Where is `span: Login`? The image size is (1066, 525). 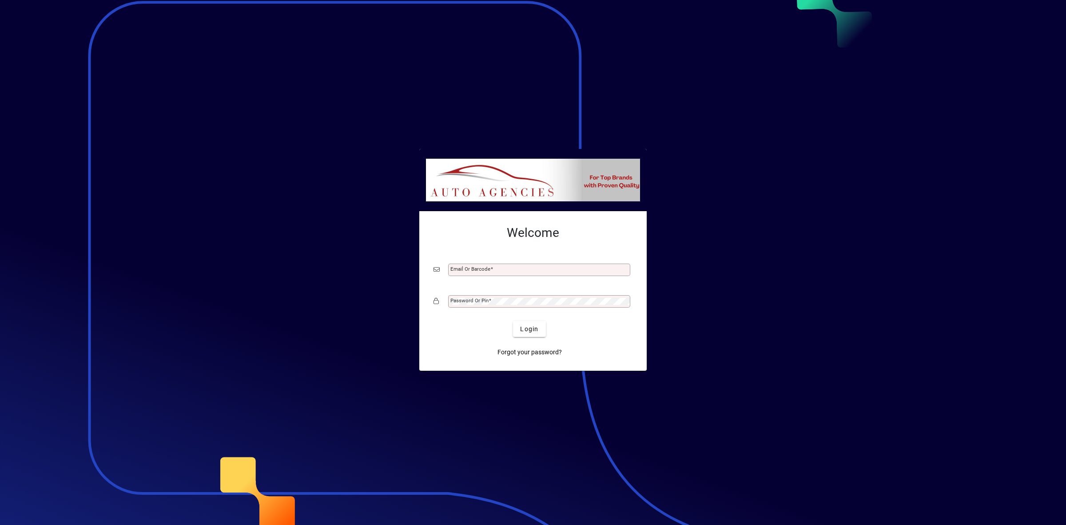 span: Login is located at coordinates (529, 329).